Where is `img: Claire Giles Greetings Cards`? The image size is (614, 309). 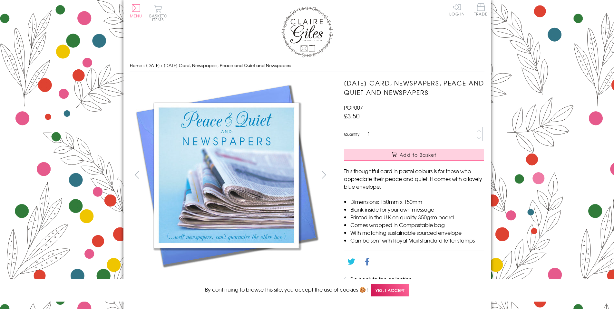 img: Claire Giles Greetings Cards is located at coordinates (307, 32).